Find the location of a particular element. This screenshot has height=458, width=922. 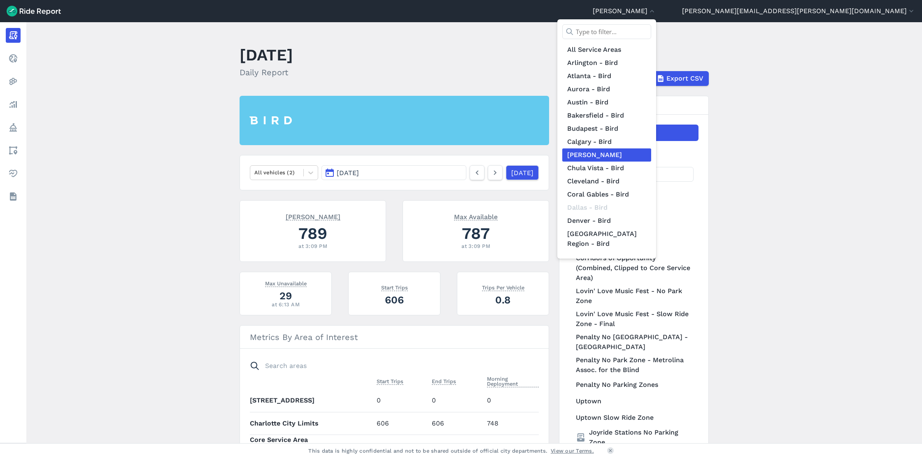

a: Budapest - Bird is located at coordinates (607, 129).